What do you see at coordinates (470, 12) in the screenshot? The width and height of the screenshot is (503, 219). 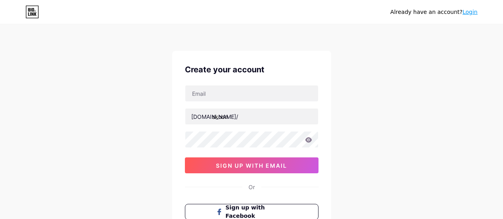 I see `a: Login` at bounding box center [470, 12].